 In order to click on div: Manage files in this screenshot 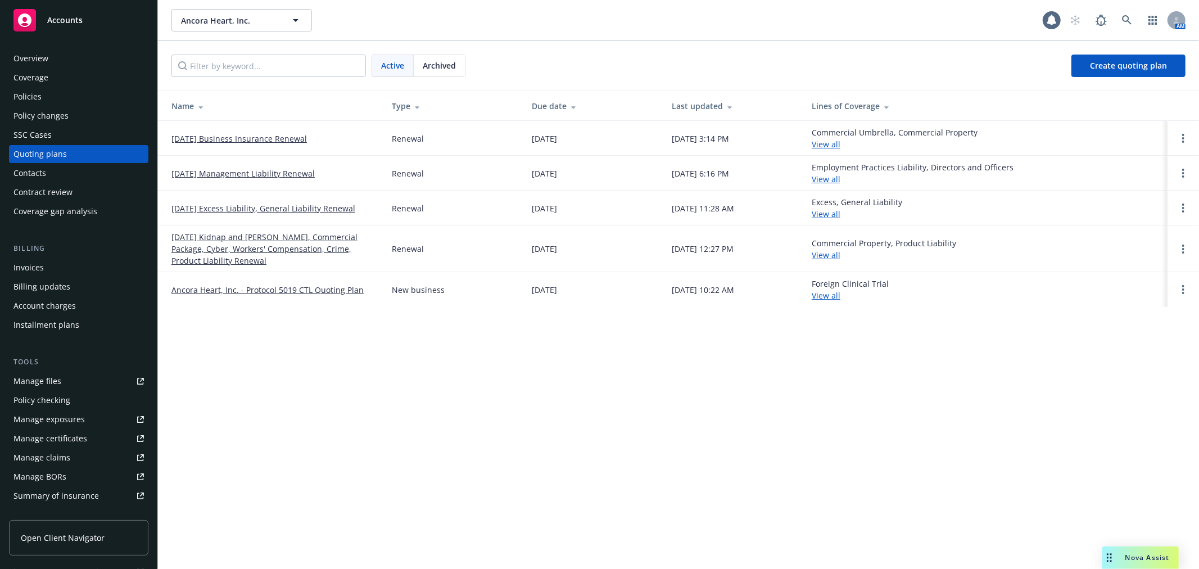, I will do `click(37, 381)`.